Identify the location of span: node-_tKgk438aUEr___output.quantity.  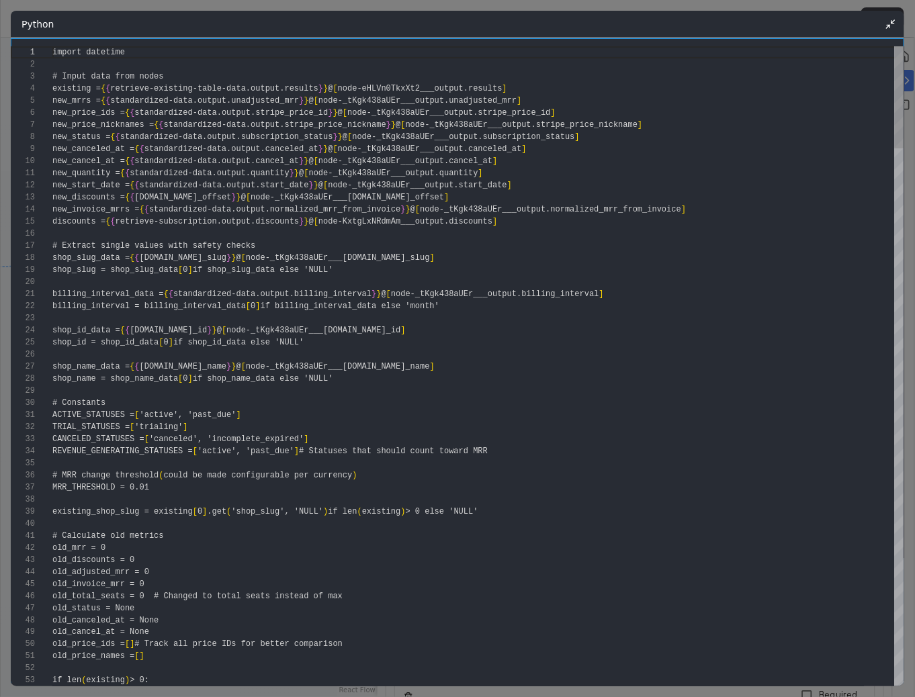
(394, 173).